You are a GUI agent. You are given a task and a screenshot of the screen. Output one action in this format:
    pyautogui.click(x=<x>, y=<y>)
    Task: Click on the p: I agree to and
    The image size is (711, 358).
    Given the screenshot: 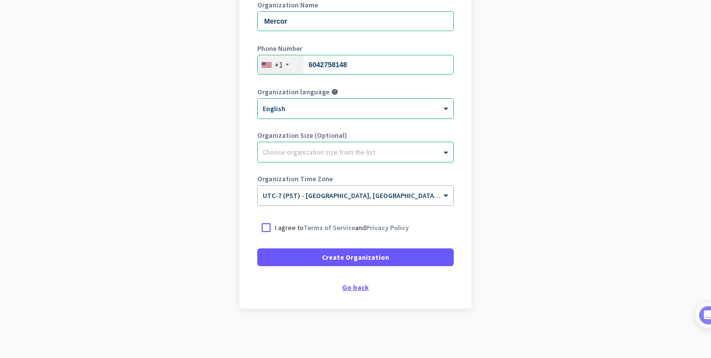 What is the action you would take?
    pyautogui.click(x=342, y=228)
    